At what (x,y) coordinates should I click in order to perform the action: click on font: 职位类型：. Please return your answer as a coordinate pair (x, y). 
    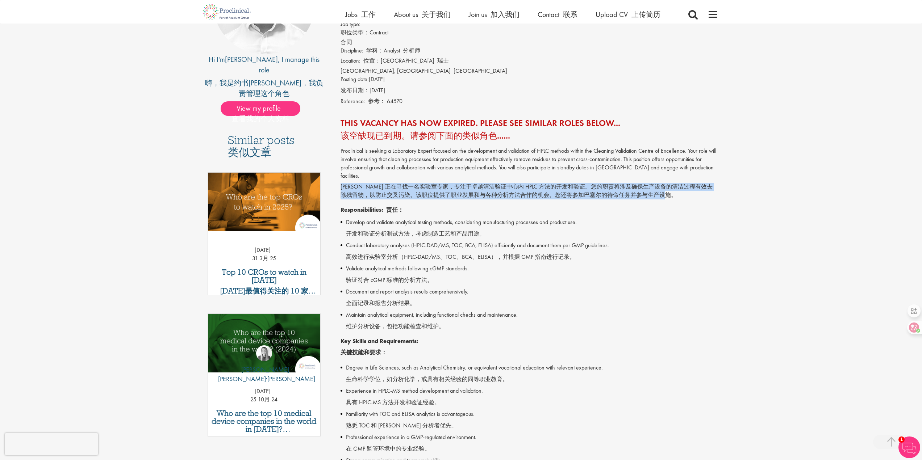
    Looking at the image, I should click on (355, 32).